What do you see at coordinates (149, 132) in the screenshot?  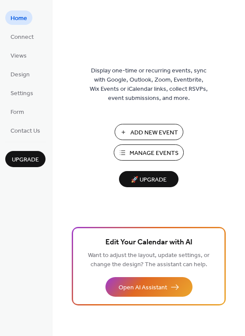 I see `button: Add New Event` at bounding box center [149, 132].